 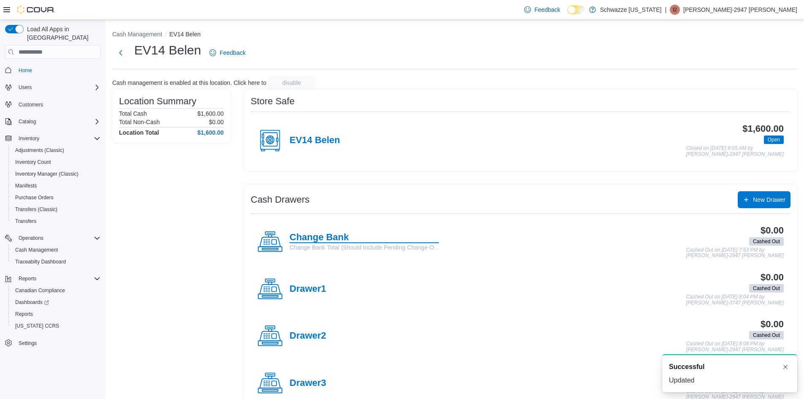 I want to click on div: Isaac-2947 Beltran, so click(x=674, y=10).